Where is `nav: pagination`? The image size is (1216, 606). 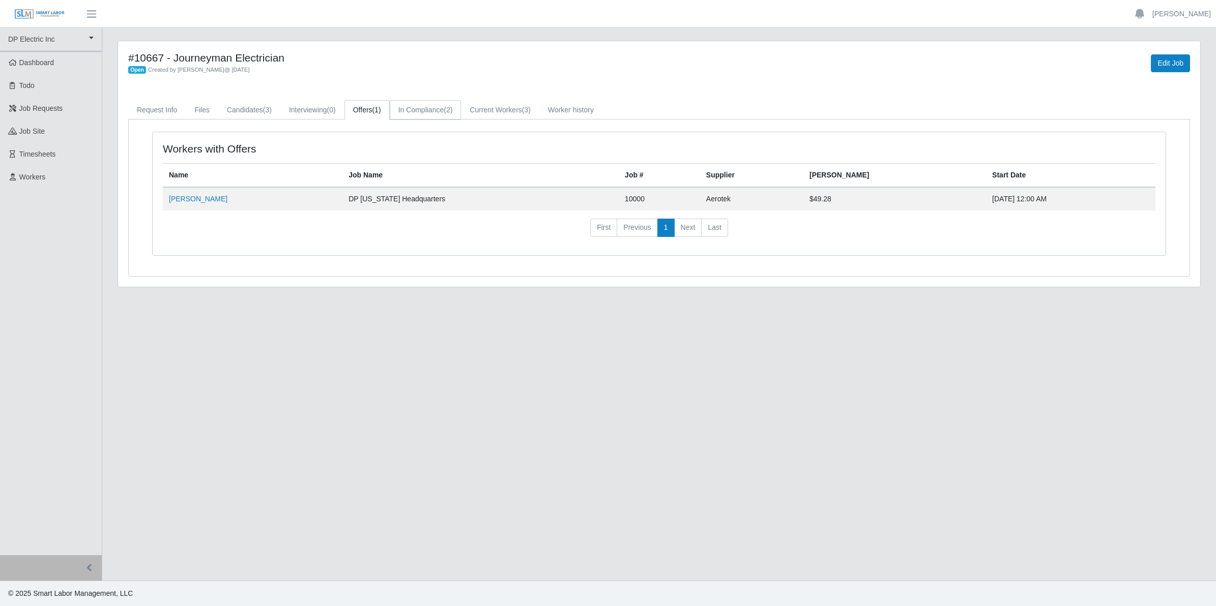
nav: pagination is located at coordinates (659, 232).